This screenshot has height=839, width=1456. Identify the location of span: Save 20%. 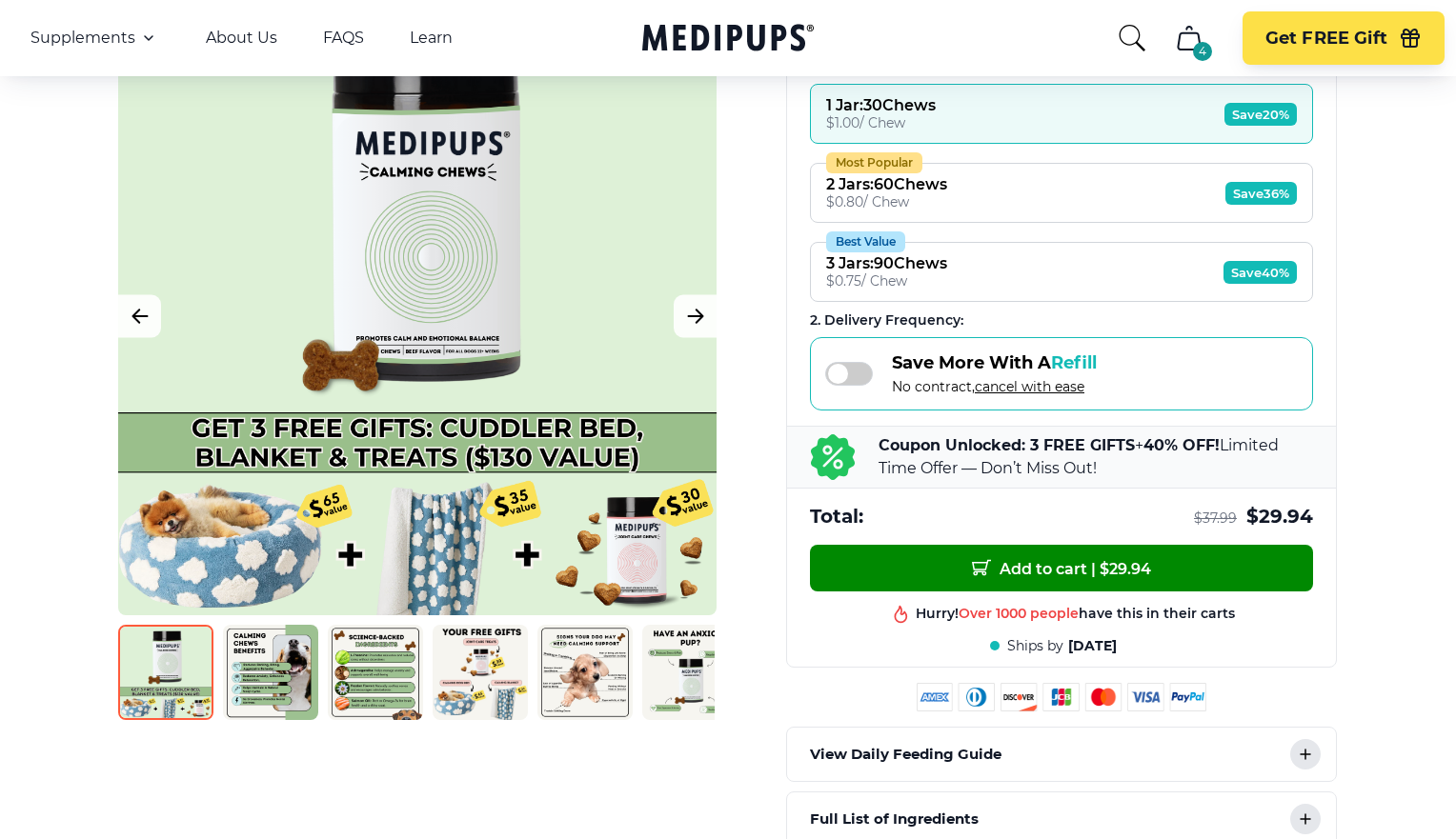
(1261, 114).